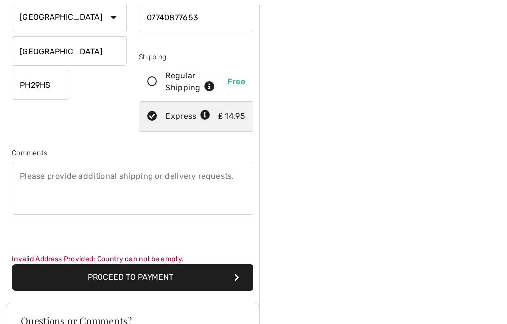 This screenshot has width=507, height=324. I want to click on span: Free, so click(236, 81).